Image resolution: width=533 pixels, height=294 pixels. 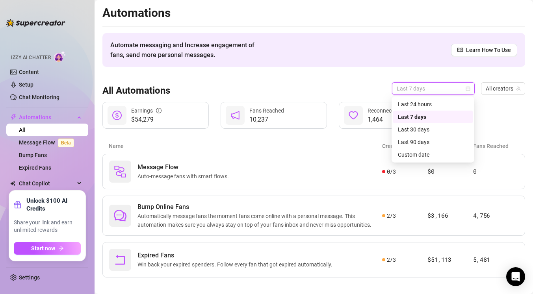 What do you see at coordinates (450, 216) in the screenshot?
I see `article: $3,166` at bounding box center [450, 216].